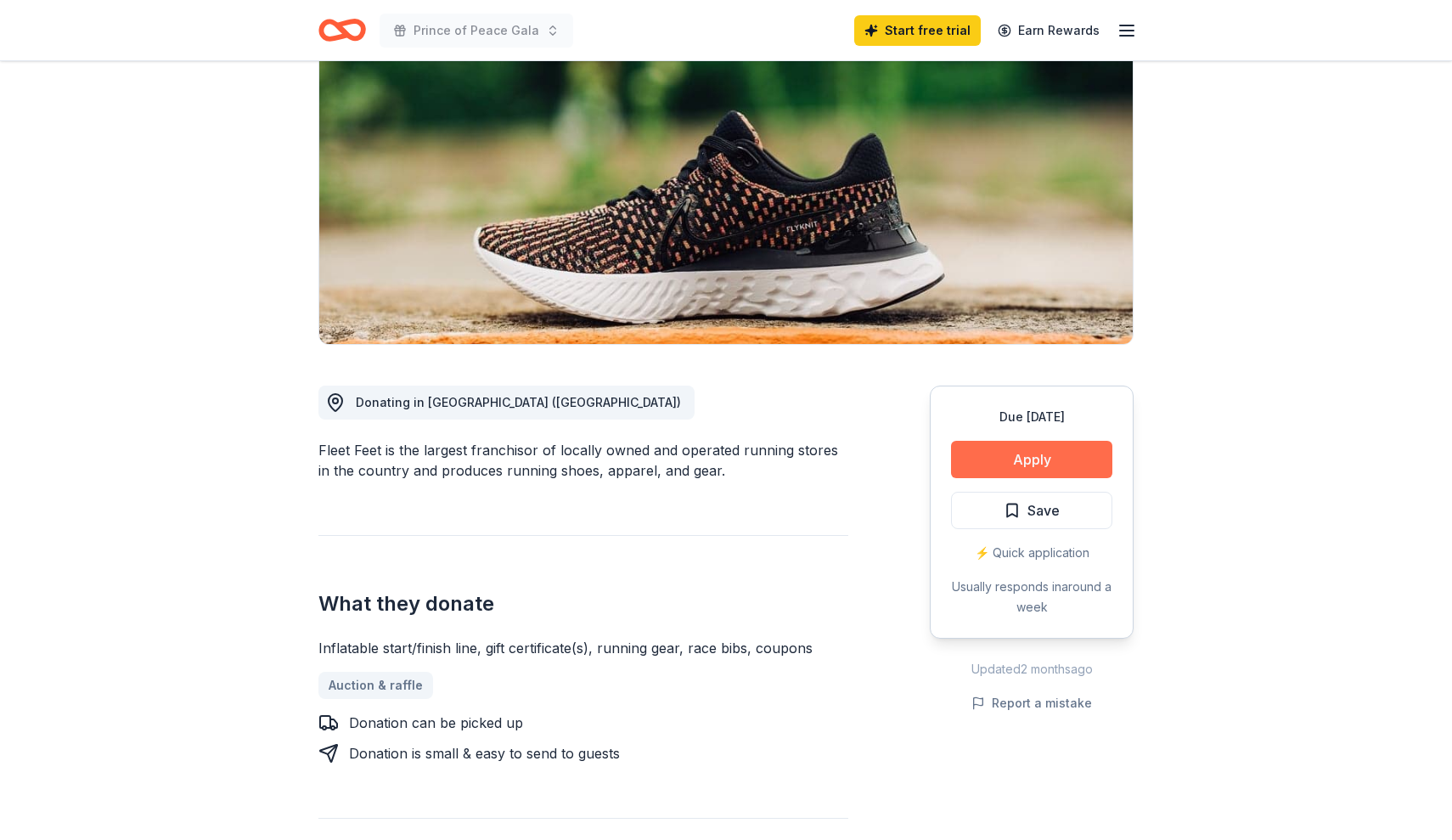 This screenshot has height=840, width=1452. What do you see at coordinates (1032, 553) in the screenshot?
I see `div: ⚡️ Quick application` at bounding box center [1032, 553].